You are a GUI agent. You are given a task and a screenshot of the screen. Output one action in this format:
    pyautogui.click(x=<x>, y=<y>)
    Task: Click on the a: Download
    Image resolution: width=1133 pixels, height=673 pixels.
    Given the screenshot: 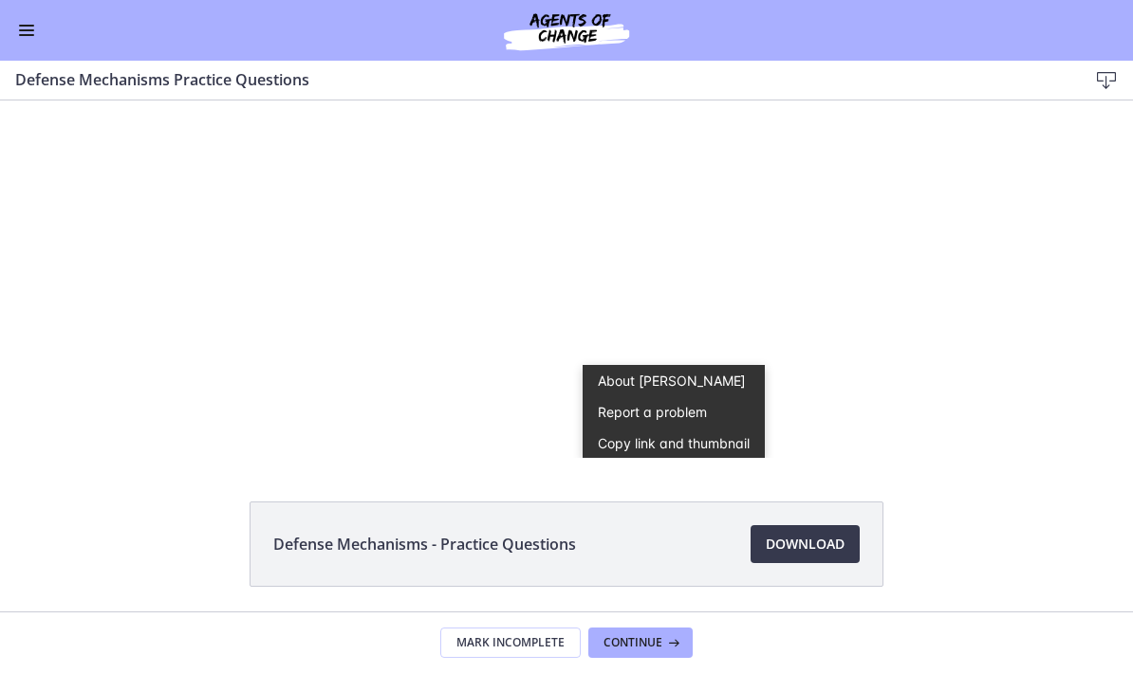 What is the action you would take?
    pyautogui.click(x=804, y=544)
    